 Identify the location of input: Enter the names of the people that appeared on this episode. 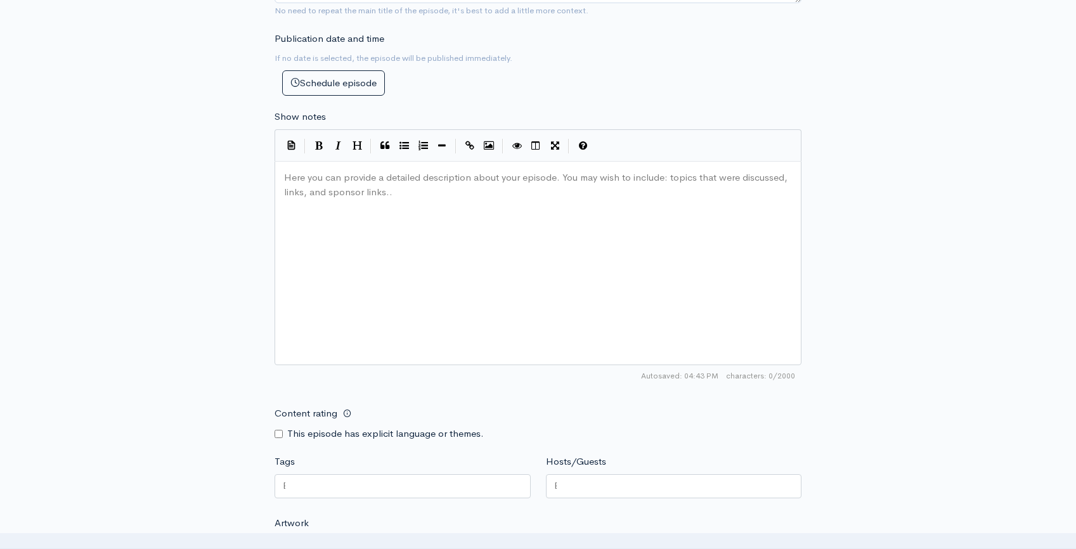
(556, 486).